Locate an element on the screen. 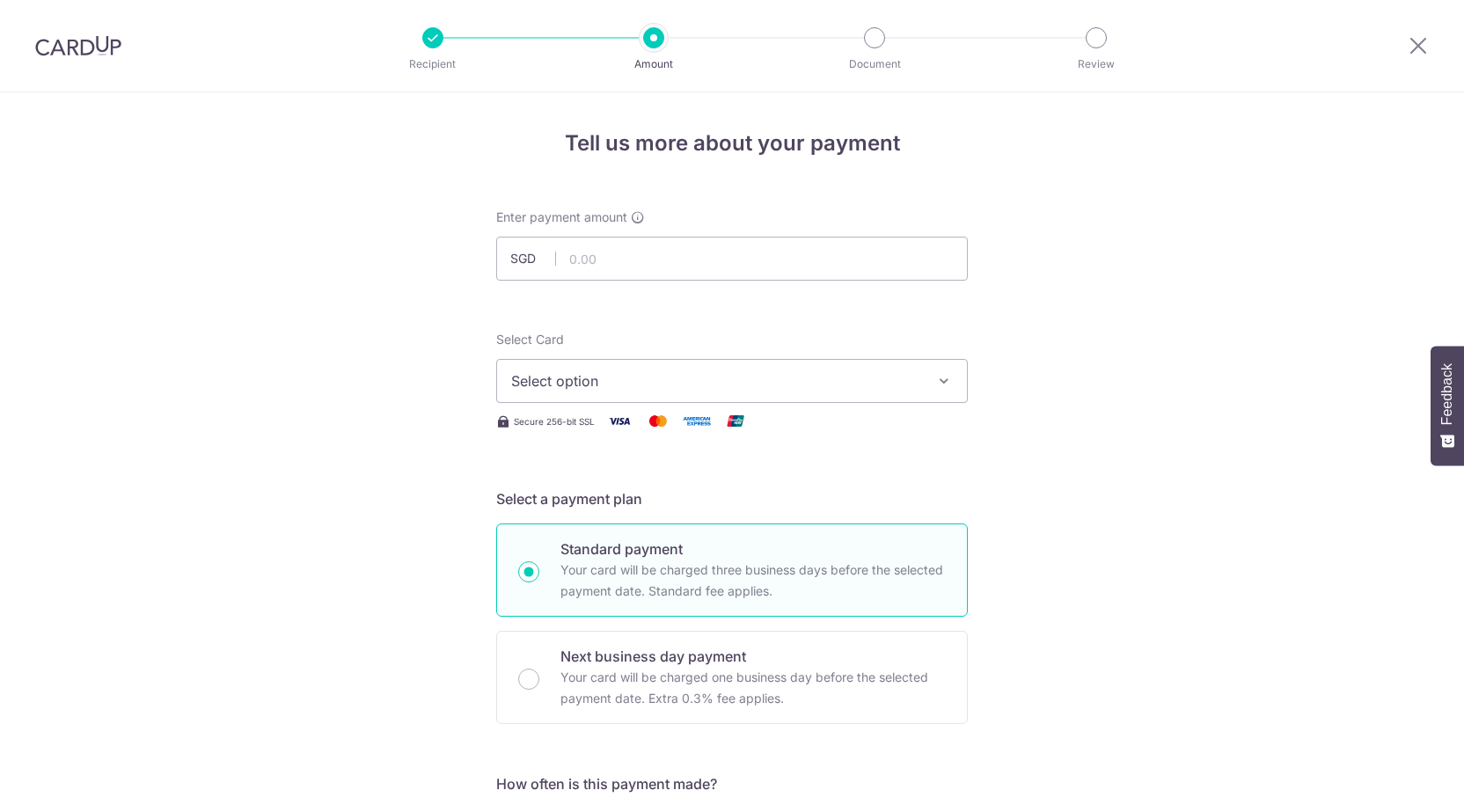 This screenshot has width=1464, height=812. img: Union Pay is located at coordinates (736, 420).